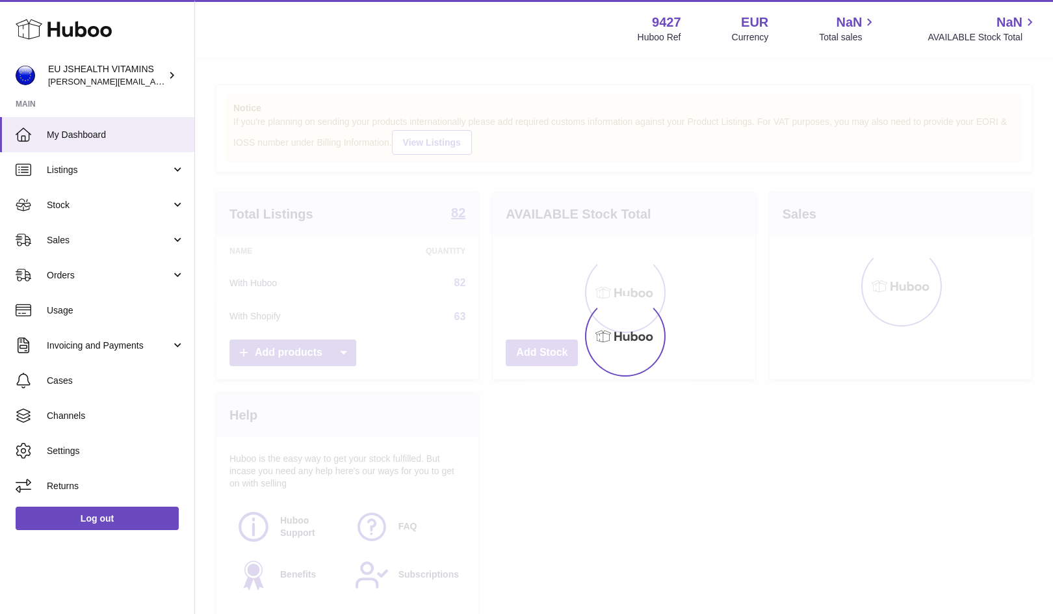 The width and height of the screenshot is (1053, 614). What do you see at coordinates (97, 518) in the screenshot?
I see `a: Log out` at bounding box center [97, 518].